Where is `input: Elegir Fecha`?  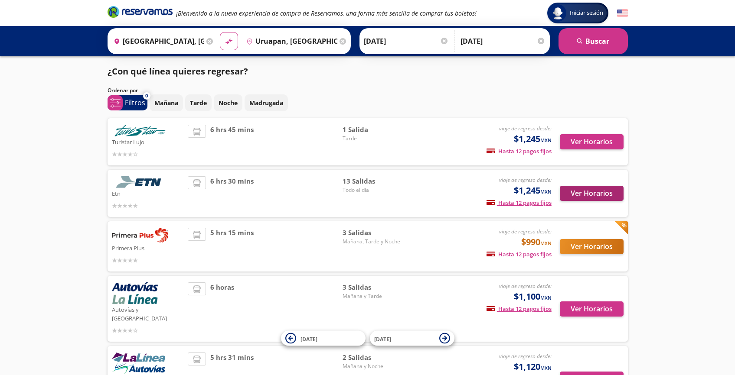
input: Elegir Fecha is located at coordinates (406, 41).